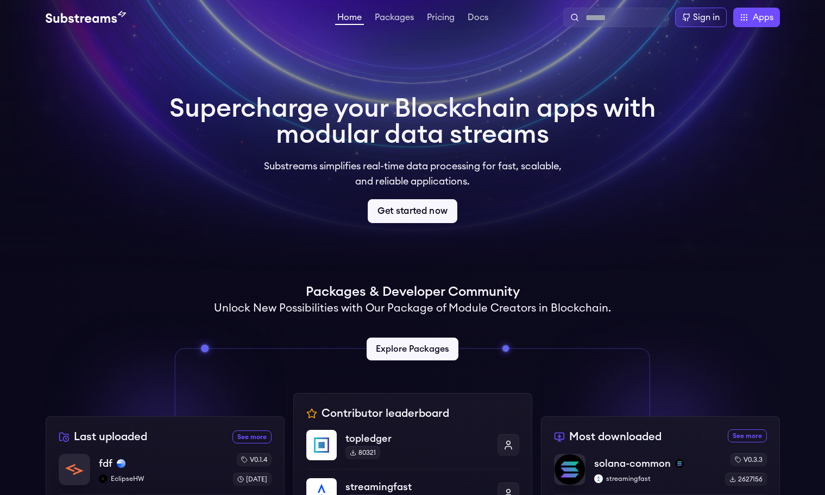 This screenshot has width=825, height=495. I want to click on h1: Supercharge your Blockchain apps with modular data streams, so click(413, 122).